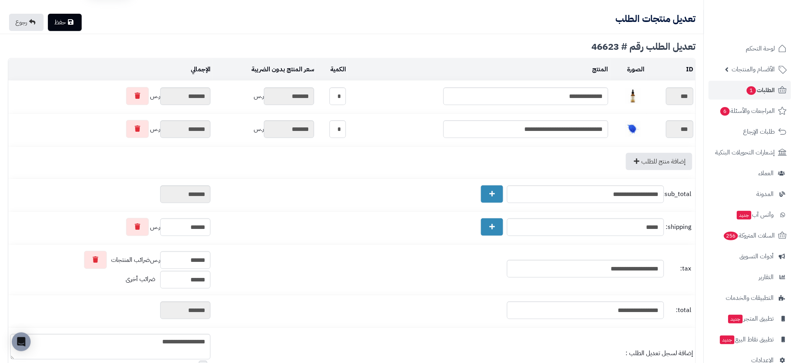  I want to click on span: الأقسام والمنتجات, so click(753, 69).